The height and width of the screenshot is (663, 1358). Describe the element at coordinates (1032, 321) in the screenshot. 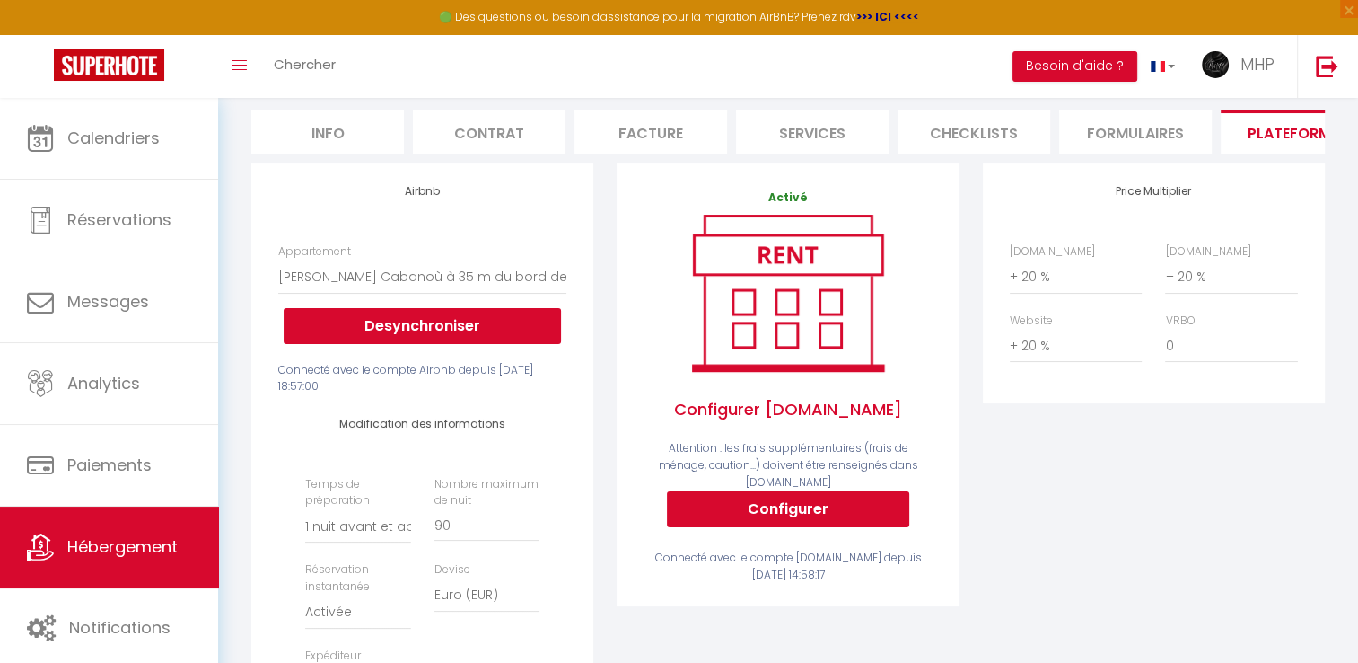

I see `label: Website` at that location.